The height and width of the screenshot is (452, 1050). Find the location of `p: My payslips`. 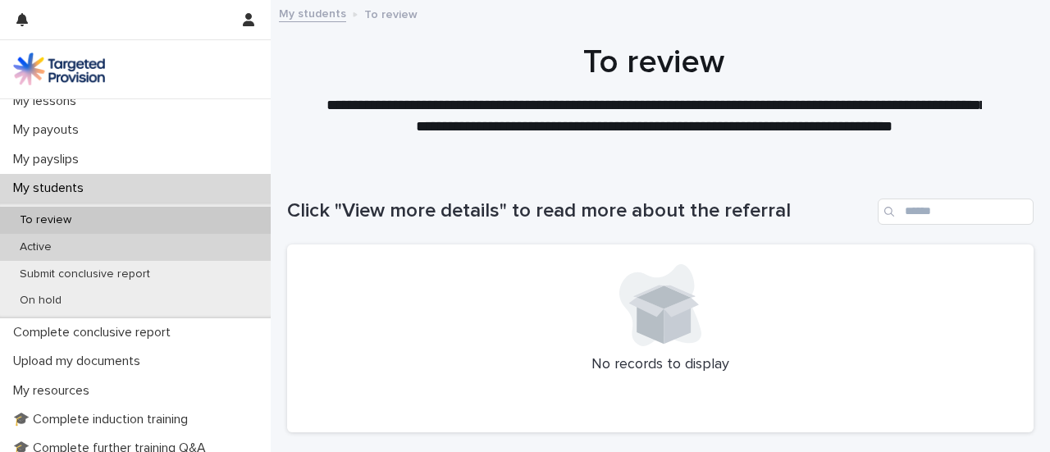

p: My payslips is located at coordinates (49, 159).